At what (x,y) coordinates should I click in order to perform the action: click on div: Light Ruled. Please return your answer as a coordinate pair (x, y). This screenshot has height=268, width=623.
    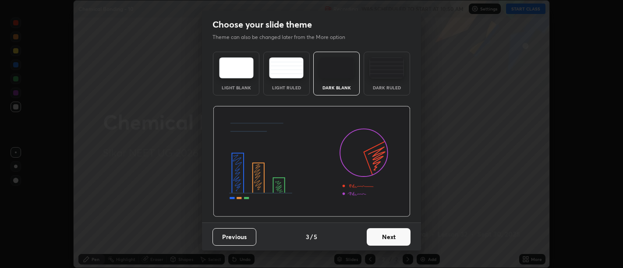
    Looking at the image, I should click on (287, 88).